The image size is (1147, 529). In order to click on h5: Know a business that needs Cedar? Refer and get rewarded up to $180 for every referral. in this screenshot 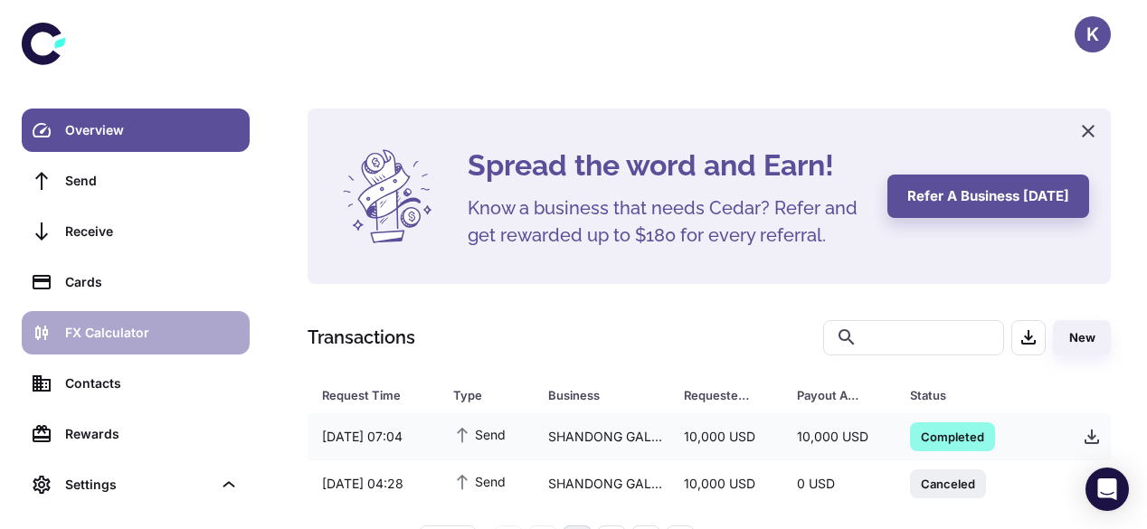, I will do `click(667, 222)`.